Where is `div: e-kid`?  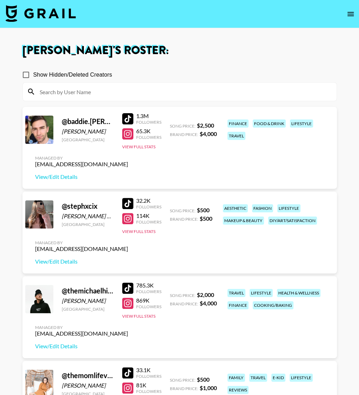 div: e-kid is located at coordinates (278, 377).